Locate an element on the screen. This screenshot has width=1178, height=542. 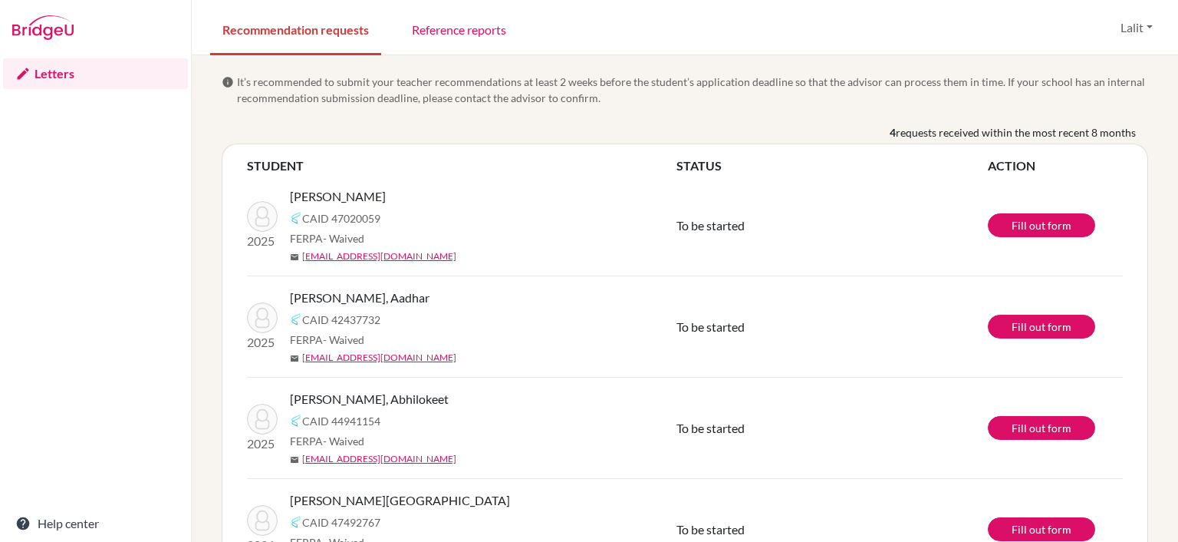
img: Sherchan, Abhilokeet is located at coordinates (262, 419).